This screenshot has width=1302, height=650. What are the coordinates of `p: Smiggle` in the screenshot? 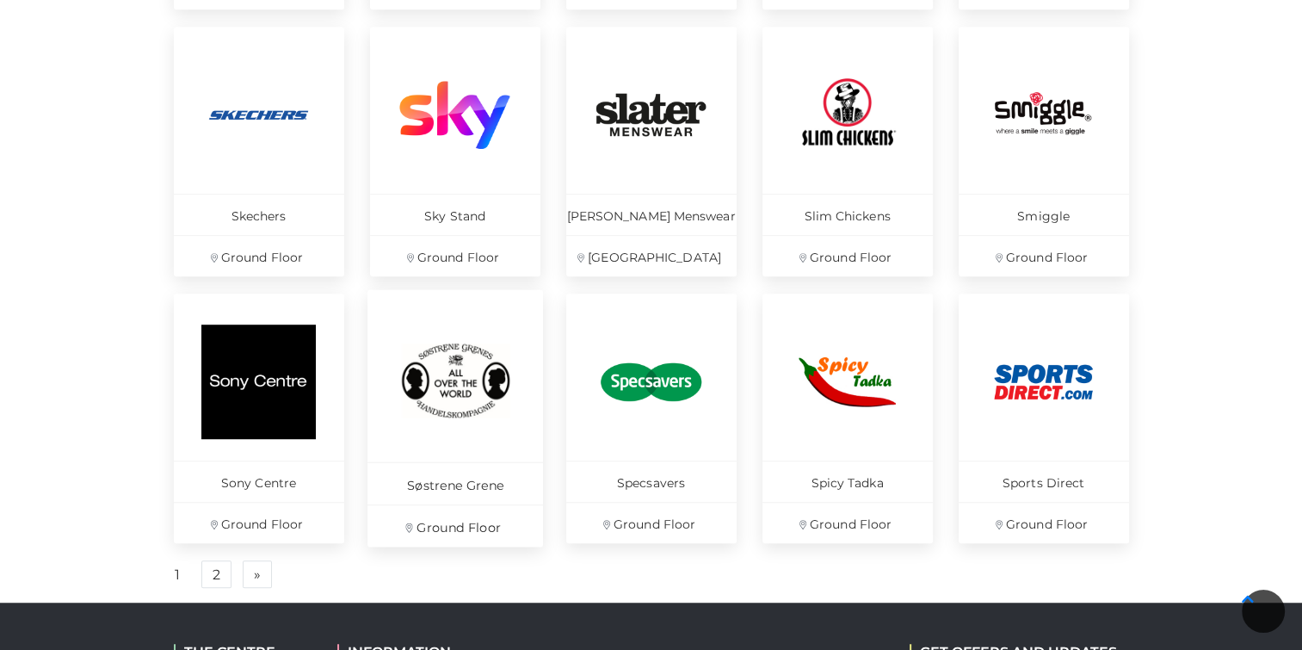 It's located at (1044, 214).